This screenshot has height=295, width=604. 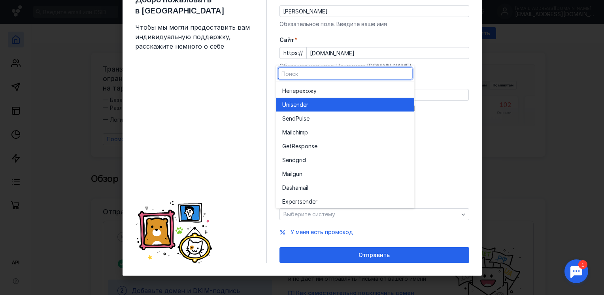 I want to click on span: Не, so click(x=286, y=91).